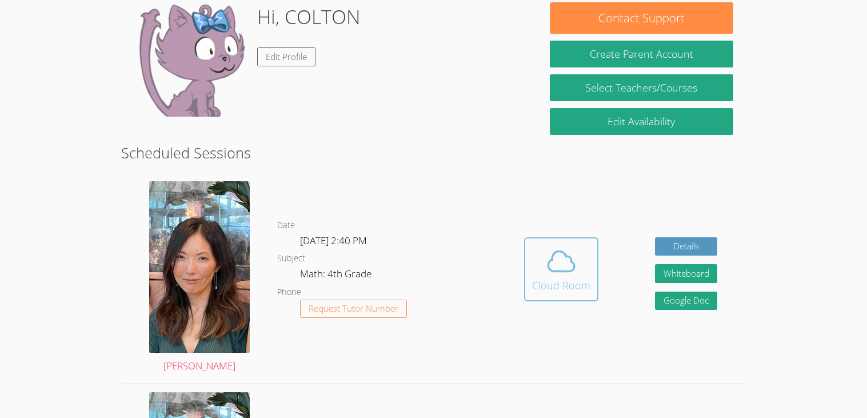 This screenshot has height=418, width=867. Describe the element at coordinates (353, 308) in the screenshot. I see `span: Request Tutor Number` at that location.